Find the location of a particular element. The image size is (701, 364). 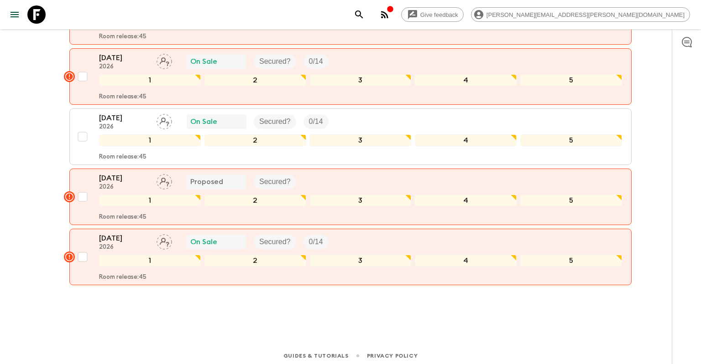

button: search adventures is located at coordinates (359, 15).